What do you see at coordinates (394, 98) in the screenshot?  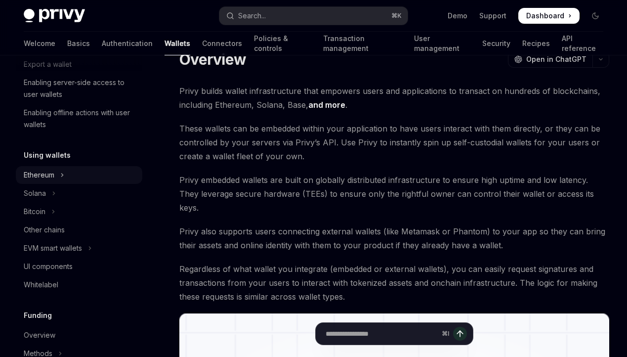 I see `span: Privy builds wallet infrastructure that empowers users and applications to transact on hundreds o...` at bounding box center [394, 98].